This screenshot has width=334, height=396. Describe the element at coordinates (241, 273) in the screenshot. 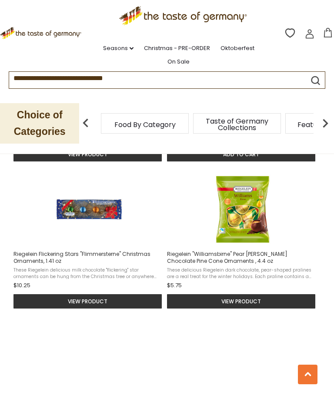

I see `span: These delicious Riegelein dark chocolate, pear-shaped pralines are a real treat for the winter ho...` at that location.